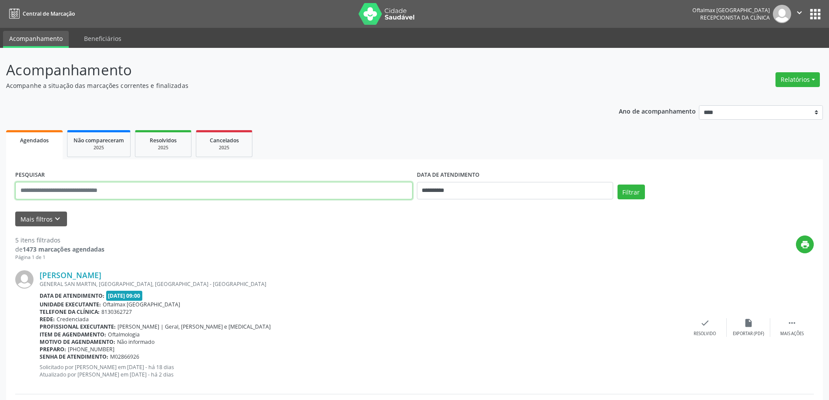 This screenshot has width=829, height=400. Describe the element at coordinates (748, 323) in the screenshot. I see `i: insert_drive_file` at that location.